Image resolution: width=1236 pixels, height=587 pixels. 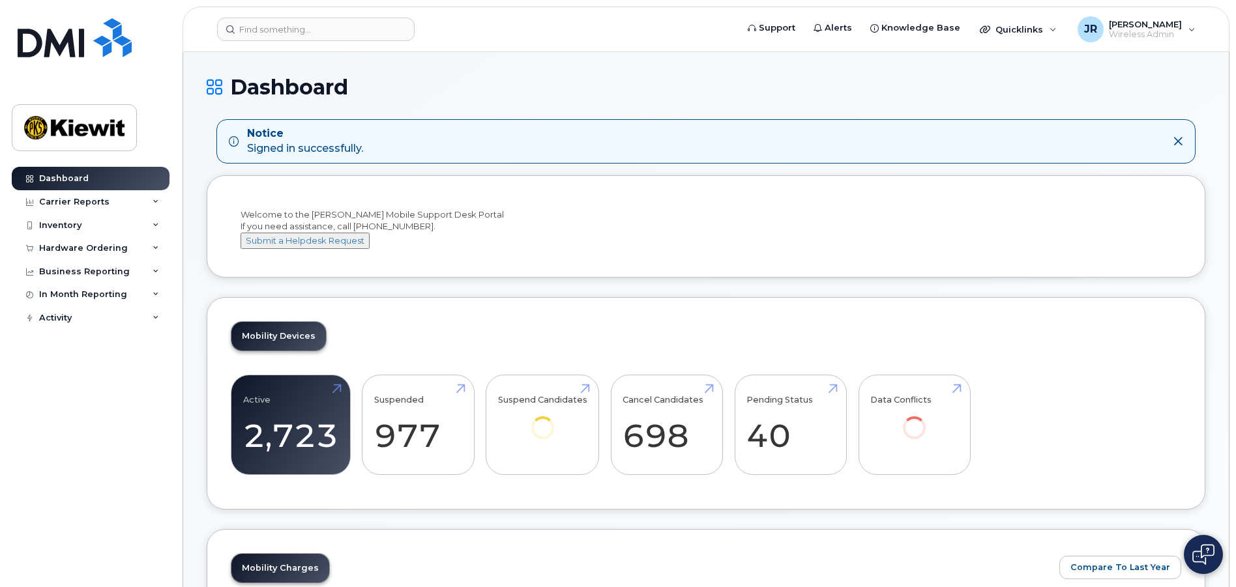 What do you see at coordinates (291, 425) in the screenshot?
I see `a: Active 2,723` at bounding box center [291, 425].